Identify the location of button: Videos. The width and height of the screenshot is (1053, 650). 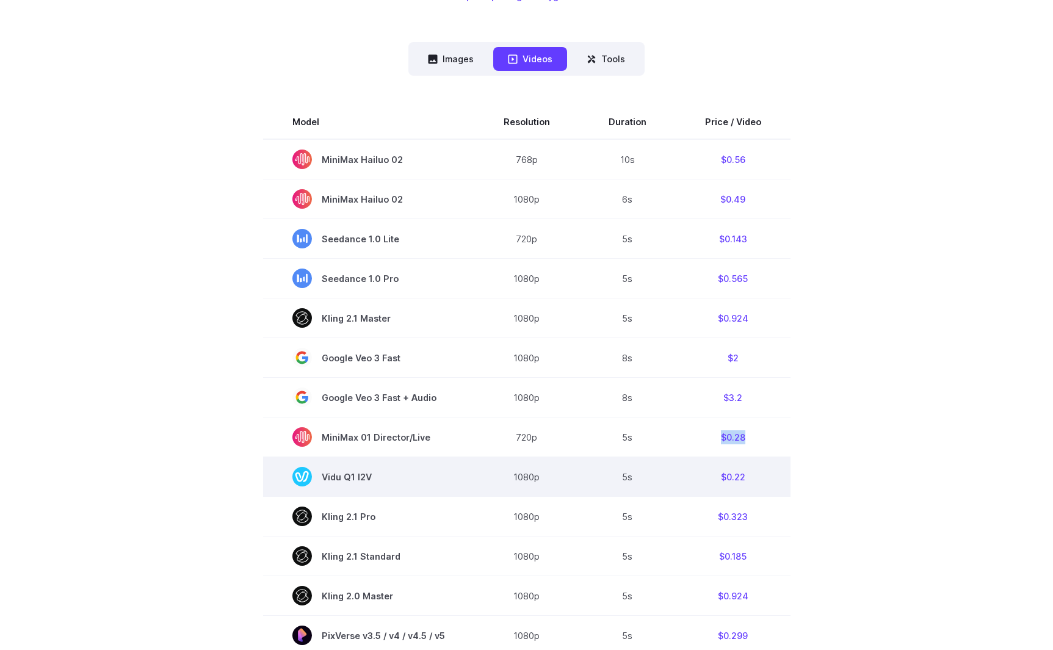
(530, 59).